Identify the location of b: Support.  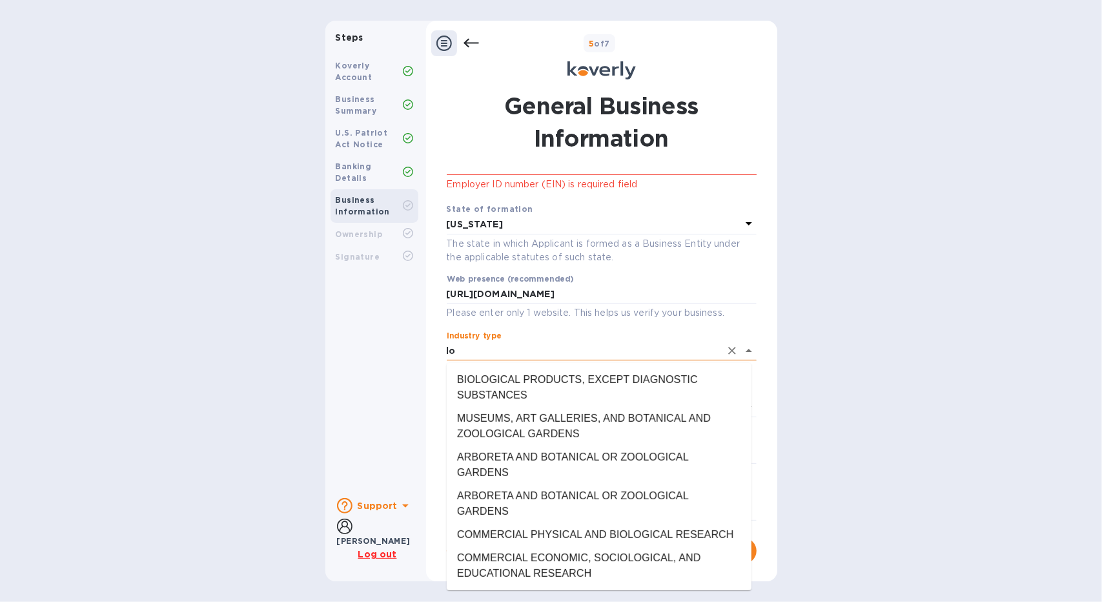
(378, 506).